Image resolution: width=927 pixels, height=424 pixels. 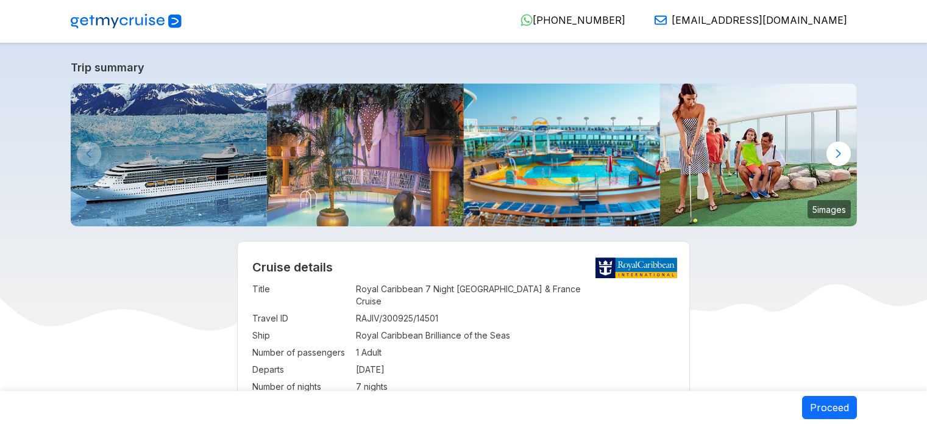 What do you see at coordinates (301, 352) in the screenshot?
I see `td: Number of passengers` at bounding box center [301, 352].